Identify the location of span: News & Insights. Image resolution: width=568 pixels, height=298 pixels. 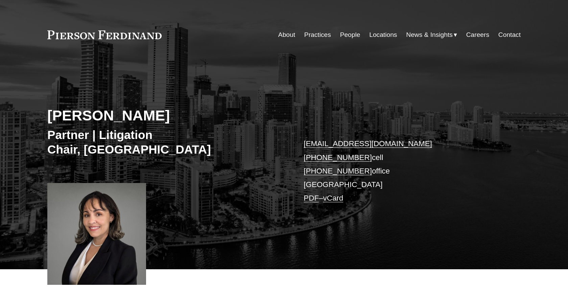
(429, 35).